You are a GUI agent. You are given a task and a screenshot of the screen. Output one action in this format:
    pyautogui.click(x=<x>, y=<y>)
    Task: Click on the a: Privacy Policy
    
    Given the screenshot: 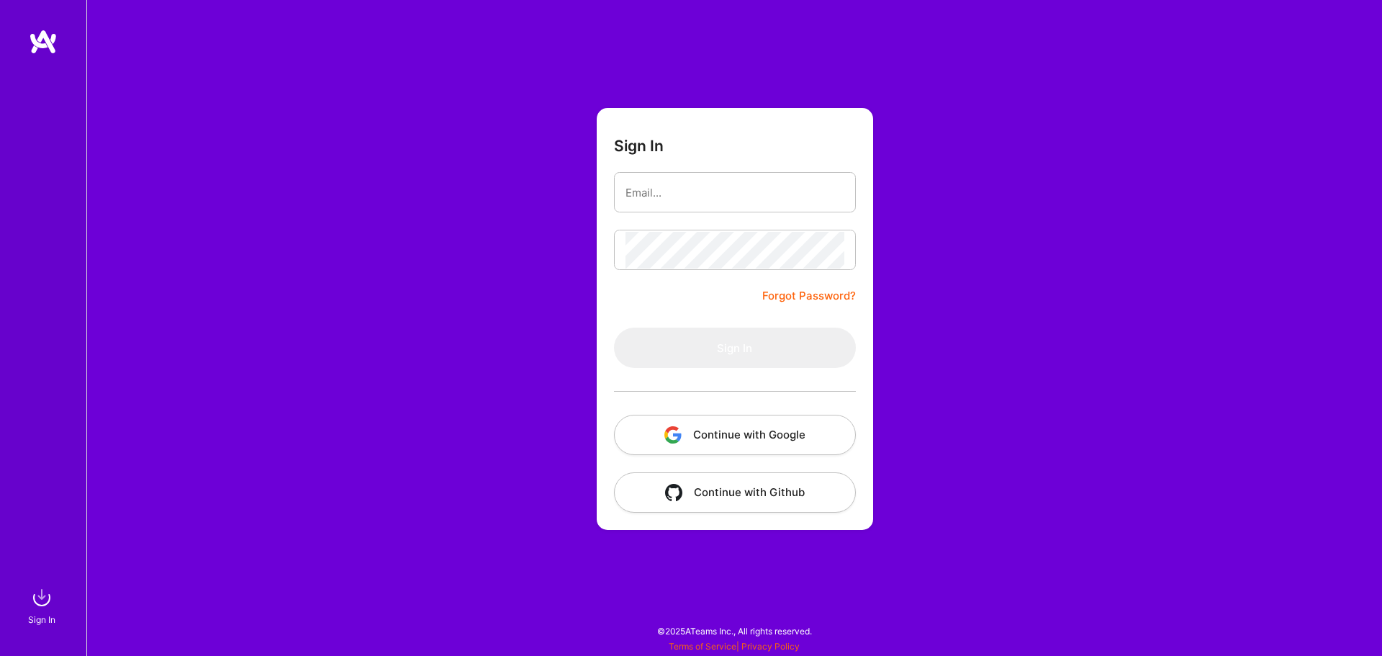 What is the action you would take?
    pyautogui.click(x=770, y=645)
    